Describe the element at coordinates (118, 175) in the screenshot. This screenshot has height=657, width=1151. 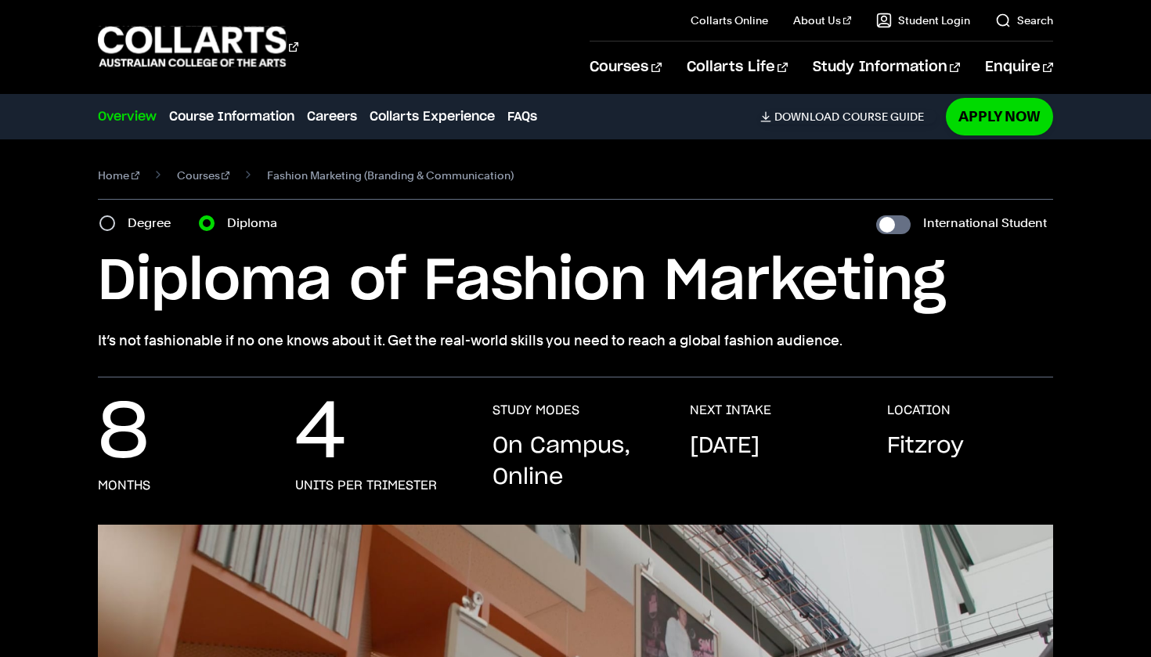
I see `a: Home` at that location.